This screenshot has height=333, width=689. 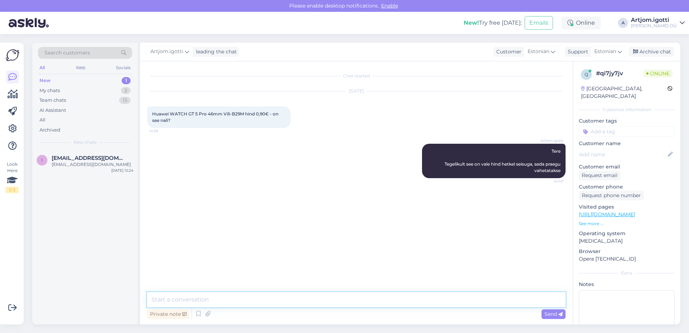 I want to click on span: New chats, so click(x=85, y=142).